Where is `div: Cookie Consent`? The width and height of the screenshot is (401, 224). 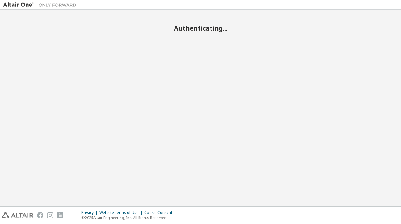
div: Cookie Consent is located at coordinates (160, 212).